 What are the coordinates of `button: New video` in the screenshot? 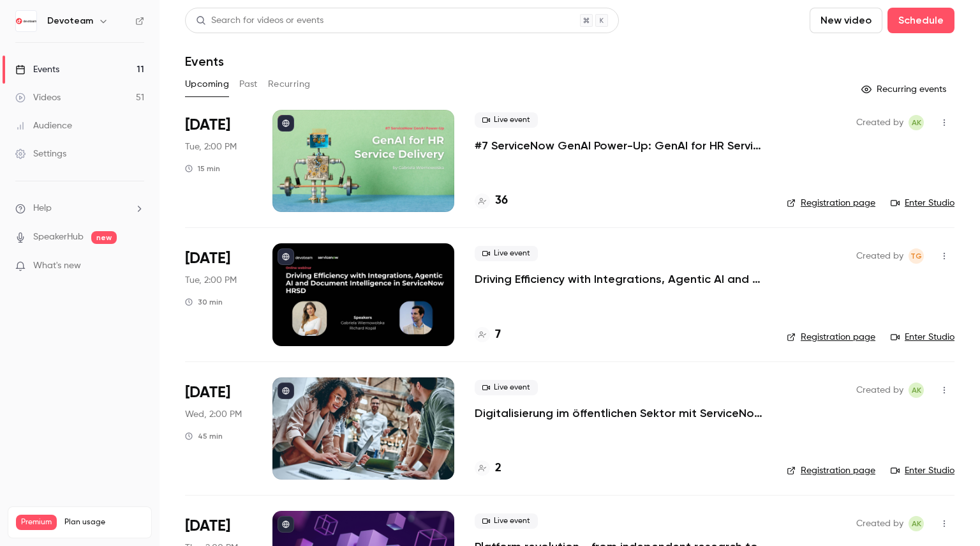 It's located at (846, 20).